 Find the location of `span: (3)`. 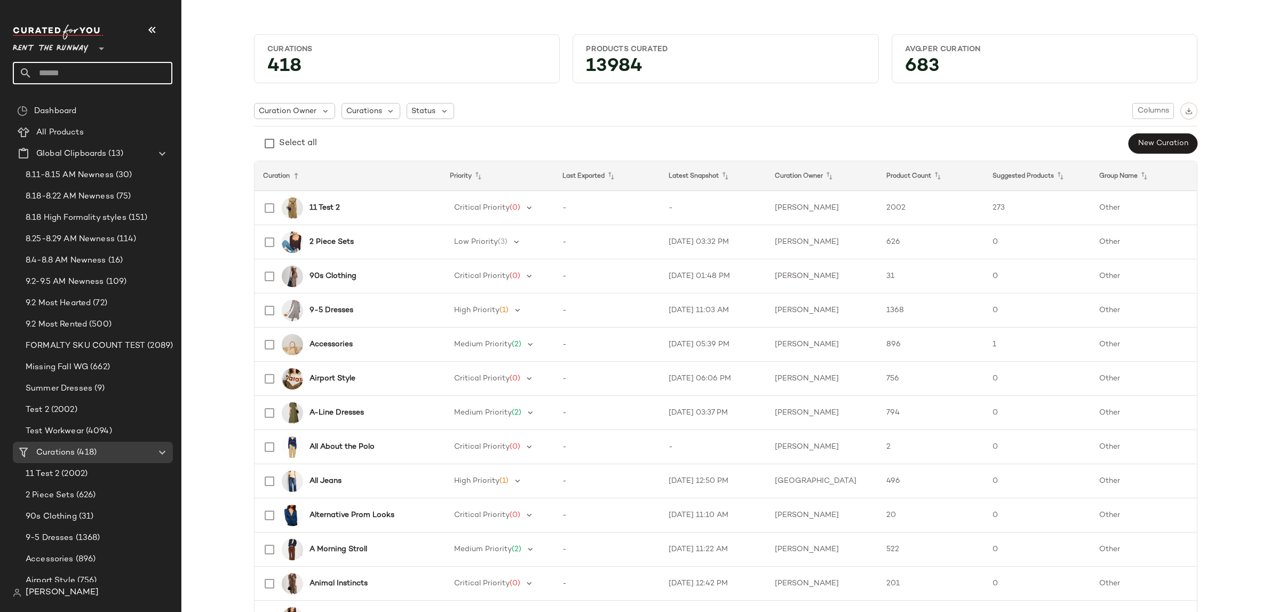

span: (3) is located at coordinates (503, 242).